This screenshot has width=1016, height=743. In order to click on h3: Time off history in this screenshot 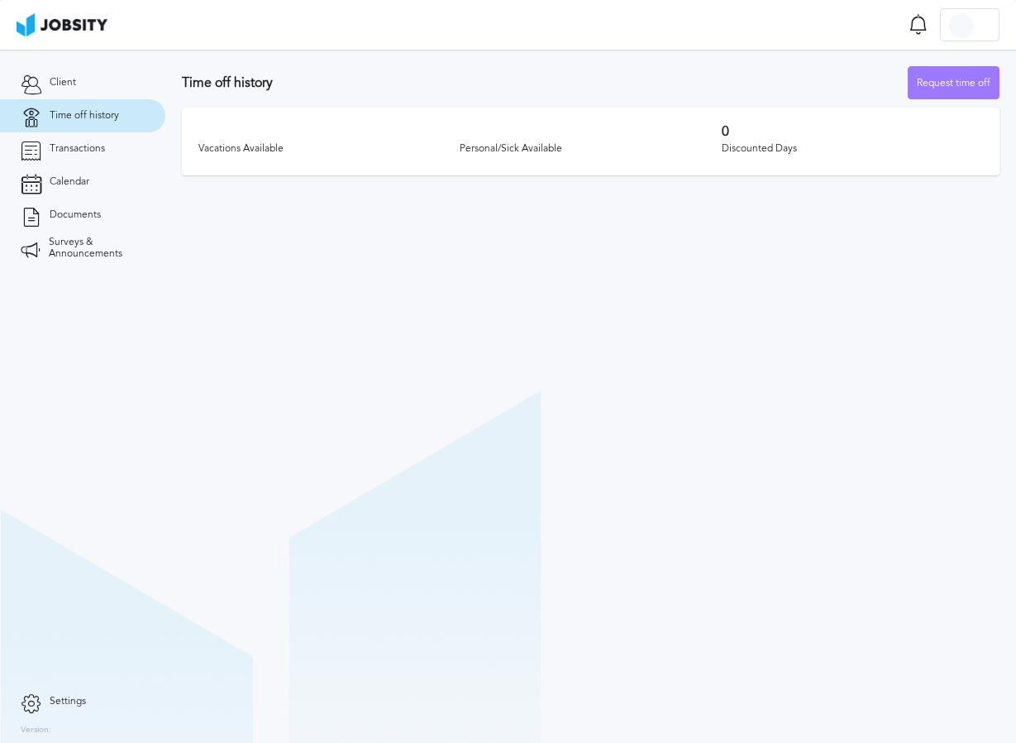, I will do `click(545, 83)`.